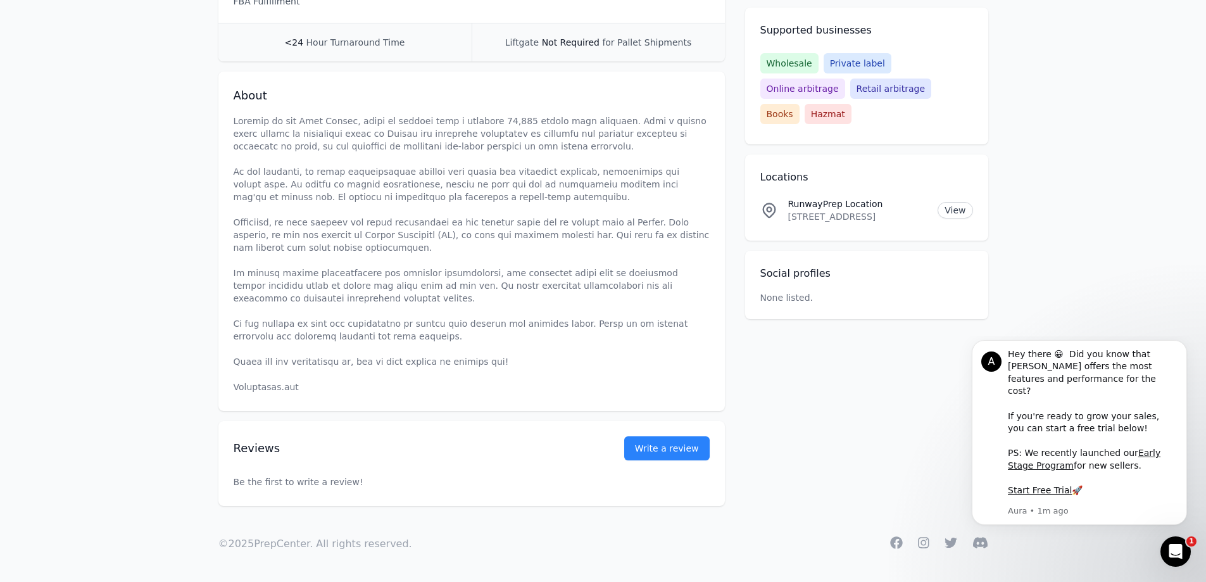 The image size is (1206, 582). Describe the element at coordinates (866, 177) in the screenshot. I see `h2: Locations` at that location.